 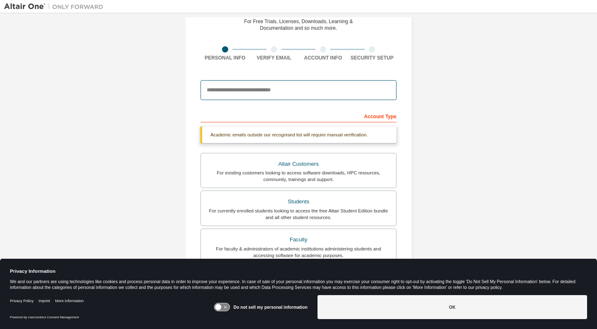 I want to click on div: Account Info, so click(x=323, y=58).